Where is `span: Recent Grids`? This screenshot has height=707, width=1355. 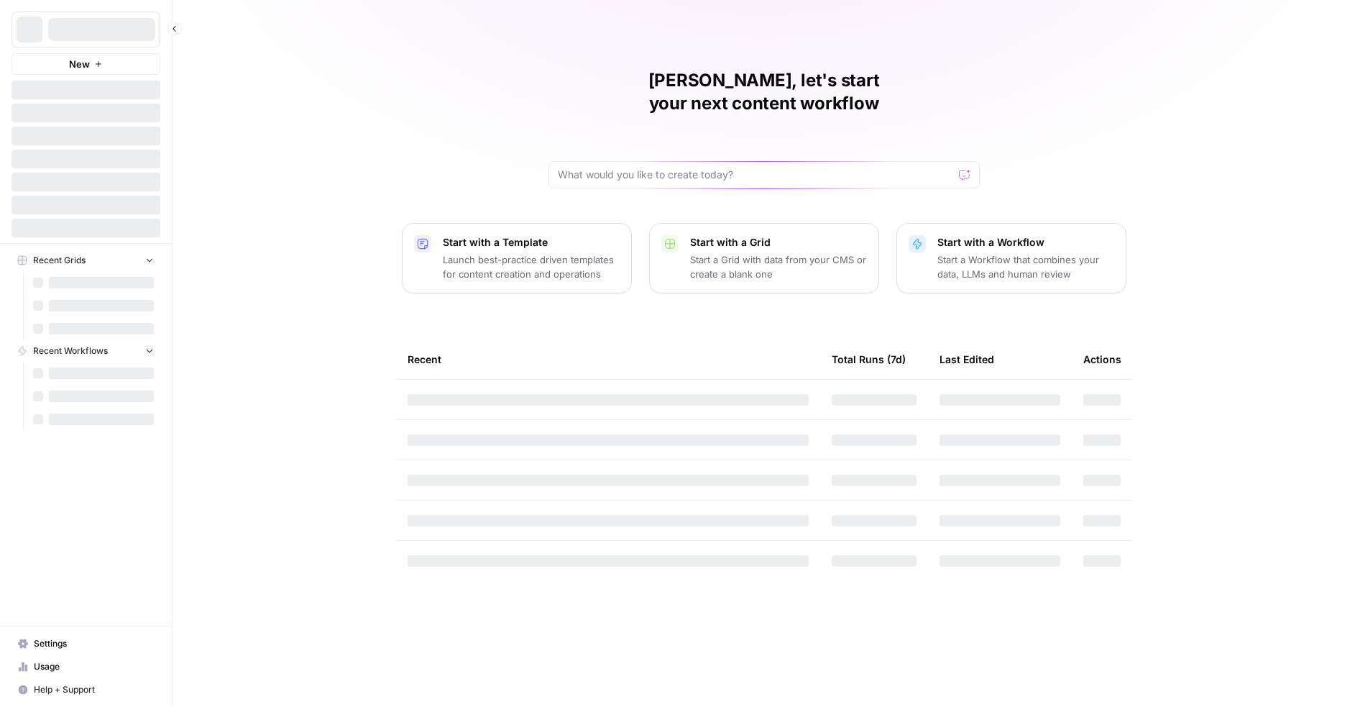
span: Recent Grids is located at coordinates (59, 260).